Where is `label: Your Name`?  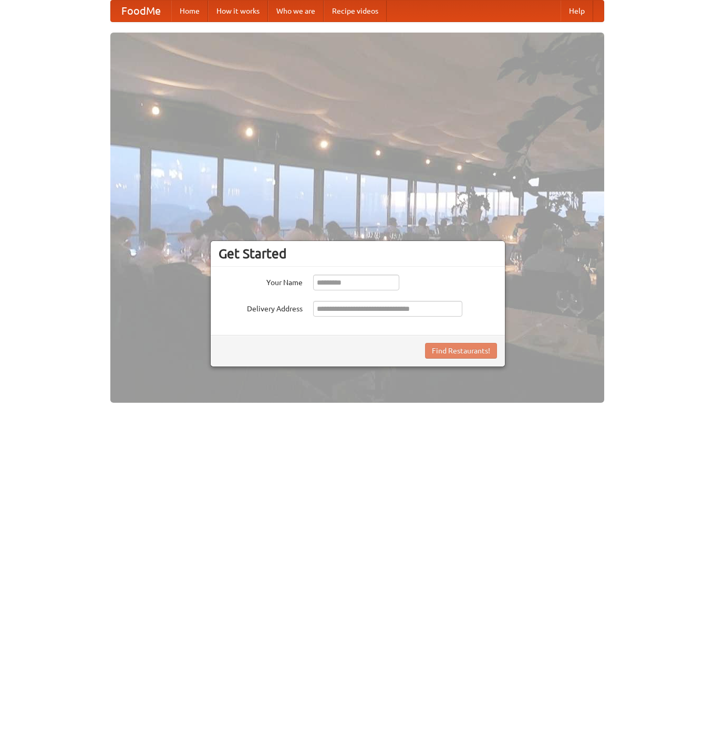 label: Your Name is located at coordinates (261, 281).